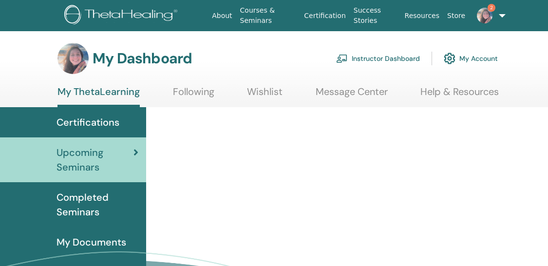  I want to click on a: Courses & Seminars, so click(268, 16).